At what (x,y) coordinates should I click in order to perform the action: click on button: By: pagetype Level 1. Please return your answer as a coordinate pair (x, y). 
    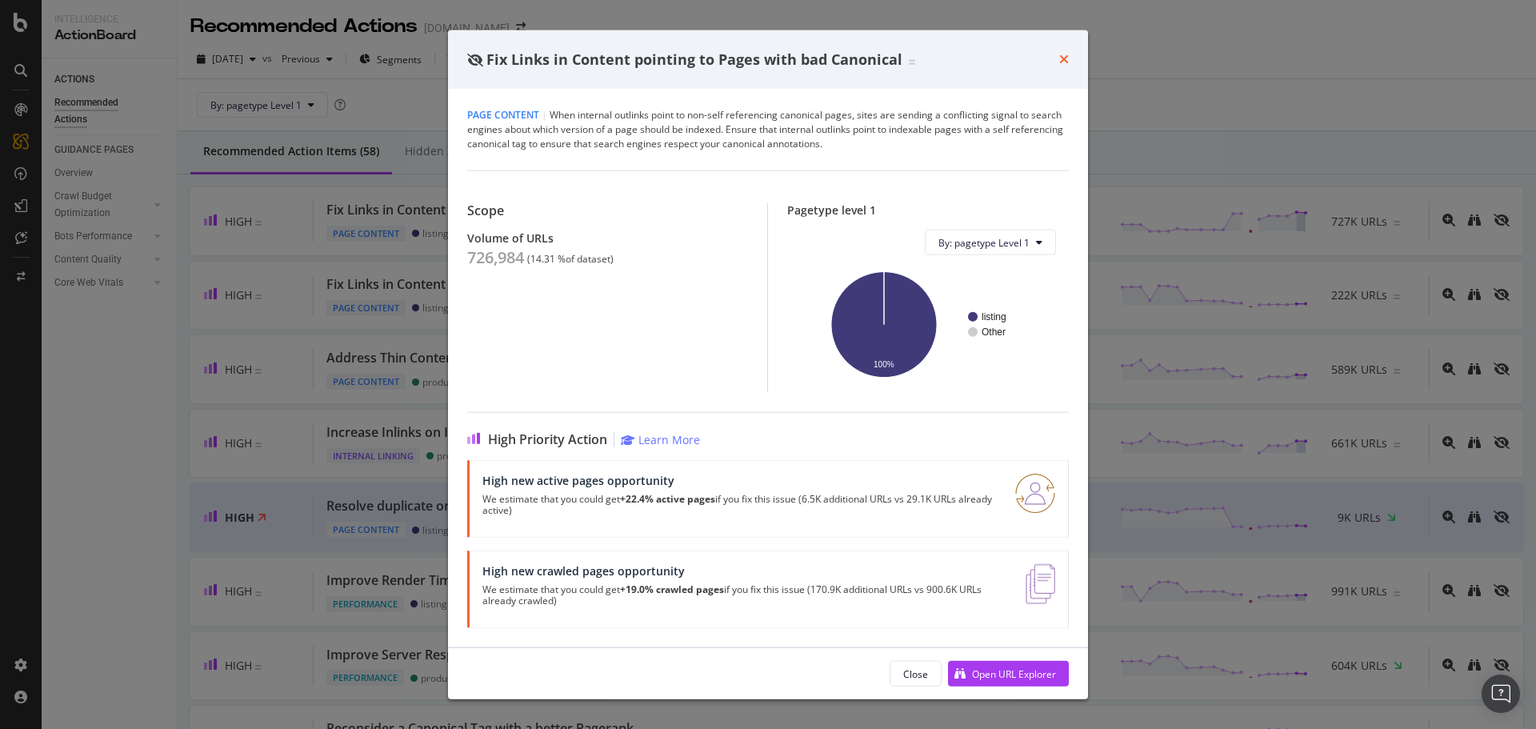
    Looking at the image, I should click on (991, 242).